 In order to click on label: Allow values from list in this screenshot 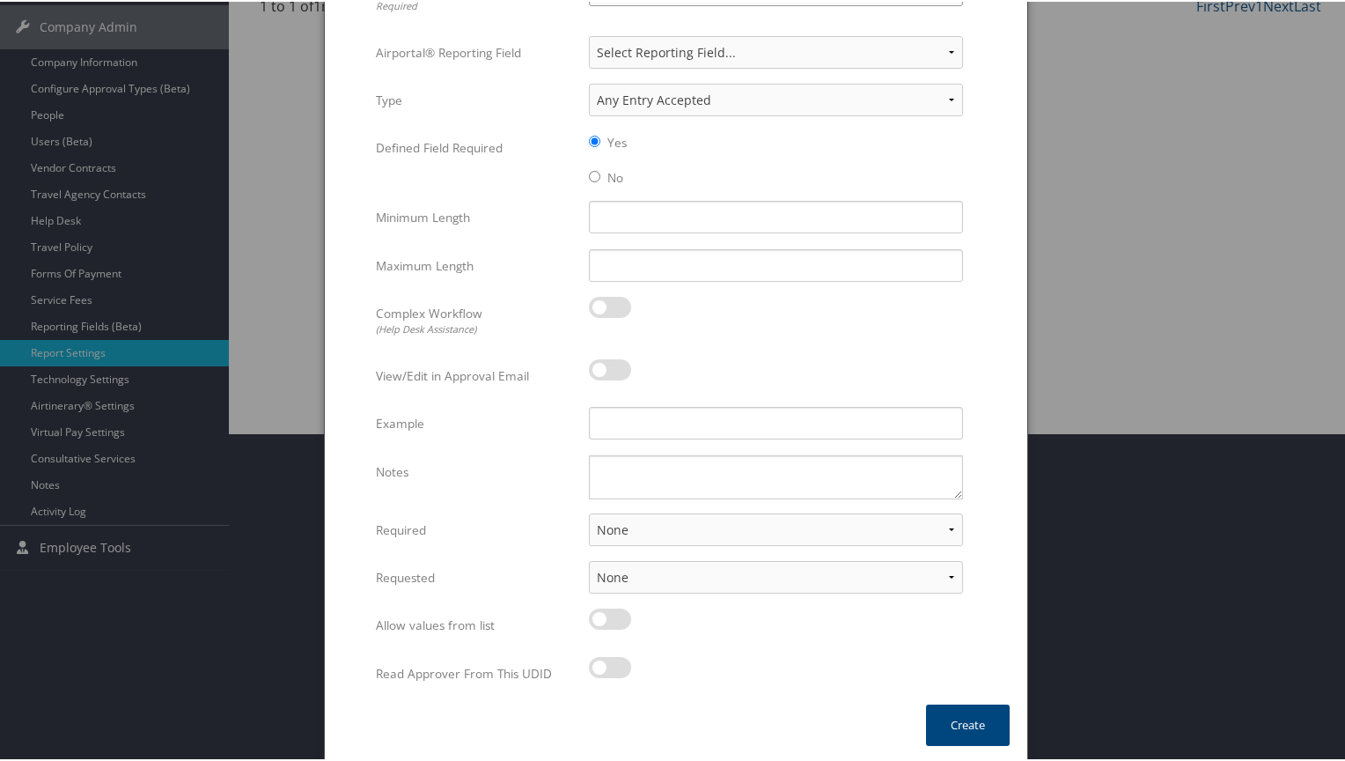, I will do `click(475, 623)`.